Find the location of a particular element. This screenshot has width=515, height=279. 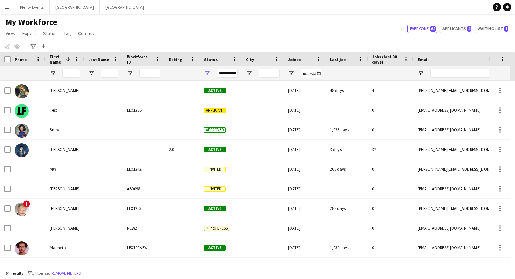

span: Jobs (last 90 days) is located at coordinates (387, 59).